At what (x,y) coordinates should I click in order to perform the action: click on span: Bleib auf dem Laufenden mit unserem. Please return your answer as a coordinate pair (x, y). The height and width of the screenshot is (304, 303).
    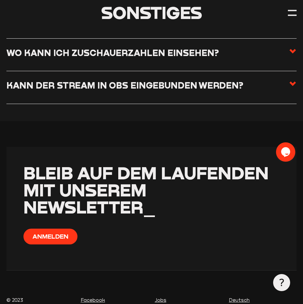
    Looking at the image, I should click on (146, 181).